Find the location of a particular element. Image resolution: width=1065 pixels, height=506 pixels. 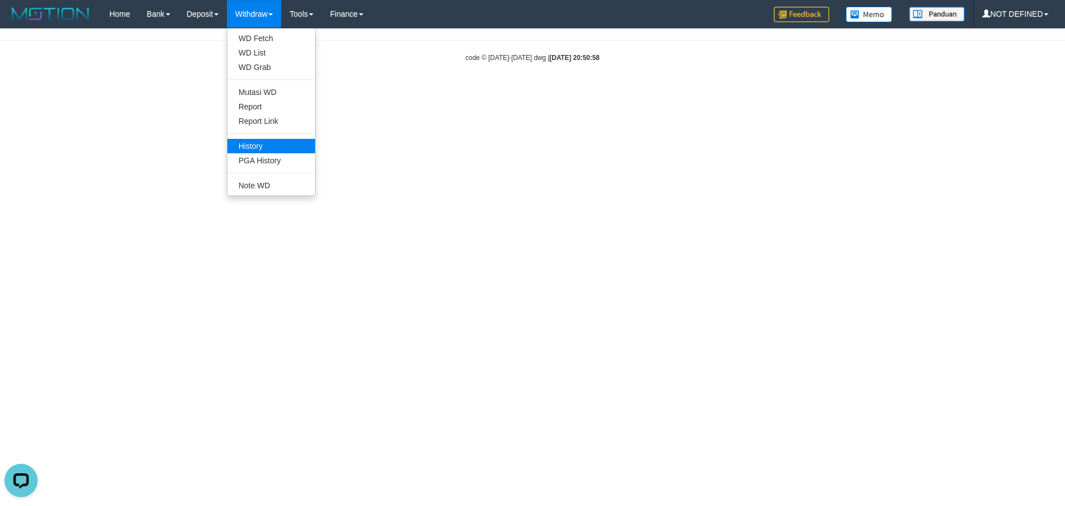

a: WD Grab is located at coordinates (271, 67).